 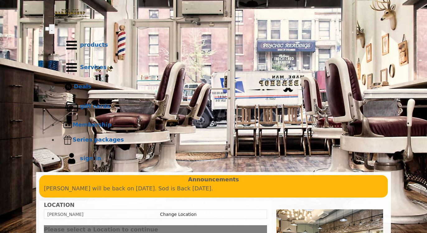 I want to click on img: Membership, so click(x=68, y=125).